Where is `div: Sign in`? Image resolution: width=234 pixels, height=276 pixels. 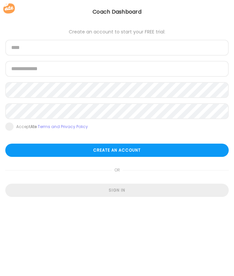
div: Sign in is located at coordinates (117, 190).